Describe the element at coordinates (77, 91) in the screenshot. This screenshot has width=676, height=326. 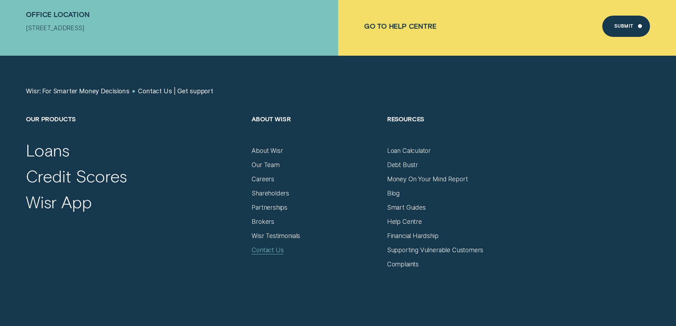
I see `div: Wisr: For Smarter Money Decisions` at that location.